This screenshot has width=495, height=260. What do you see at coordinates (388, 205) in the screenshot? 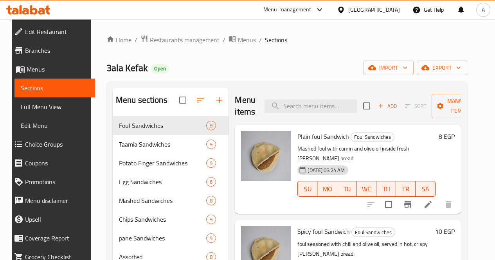
I see `span: Select to update` at bounding box center [388, 205].